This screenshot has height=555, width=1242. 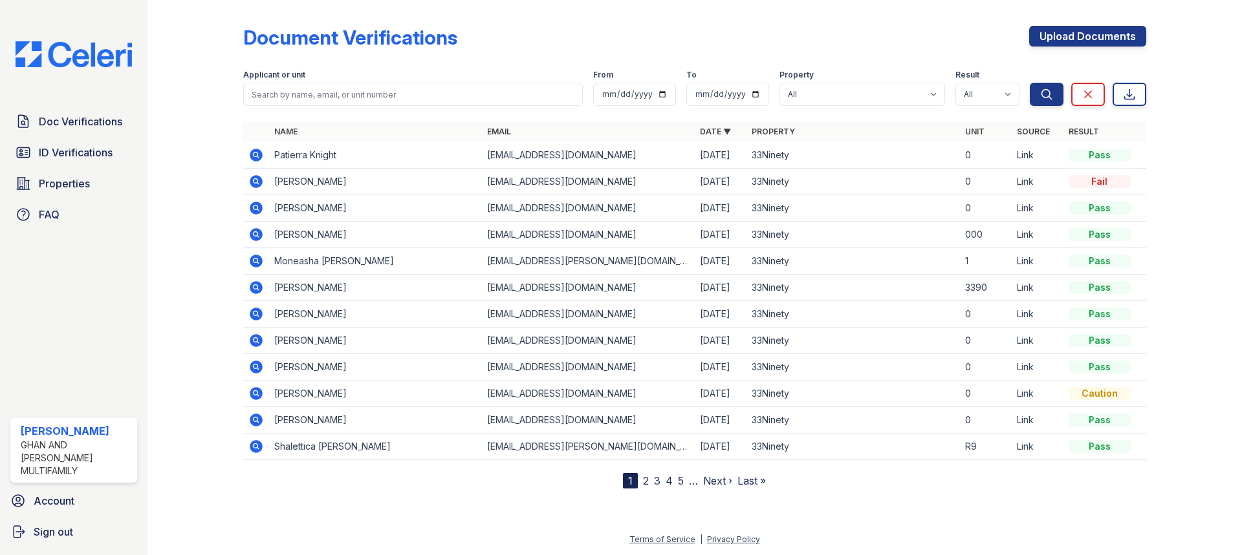 What do you see at coordinates (985, 235) in the screenshot?
I see `td: 000` at bounding box center [985, 235].